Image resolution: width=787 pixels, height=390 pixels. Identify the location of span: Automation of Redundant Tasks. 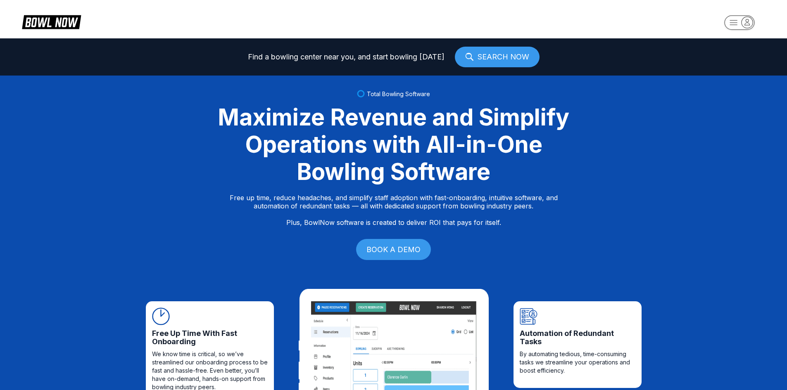
(577, 338).